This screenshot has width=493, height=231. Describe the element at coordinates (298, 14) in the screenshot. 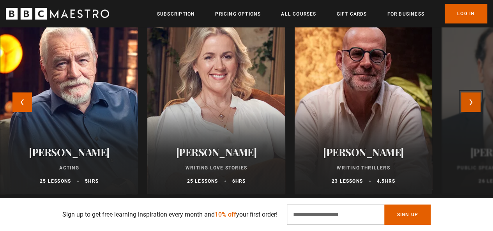

I see `a: All Courses` at that location.